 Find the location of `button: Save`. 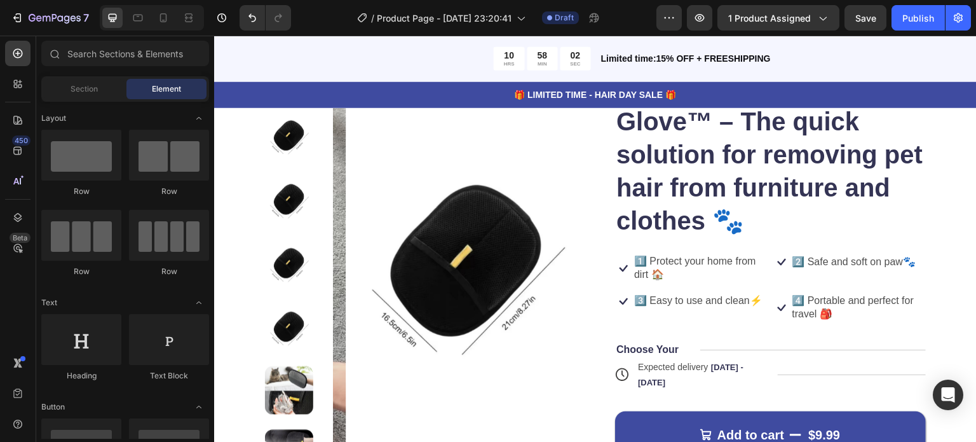

button: Save is located at coordinates (865, 18).